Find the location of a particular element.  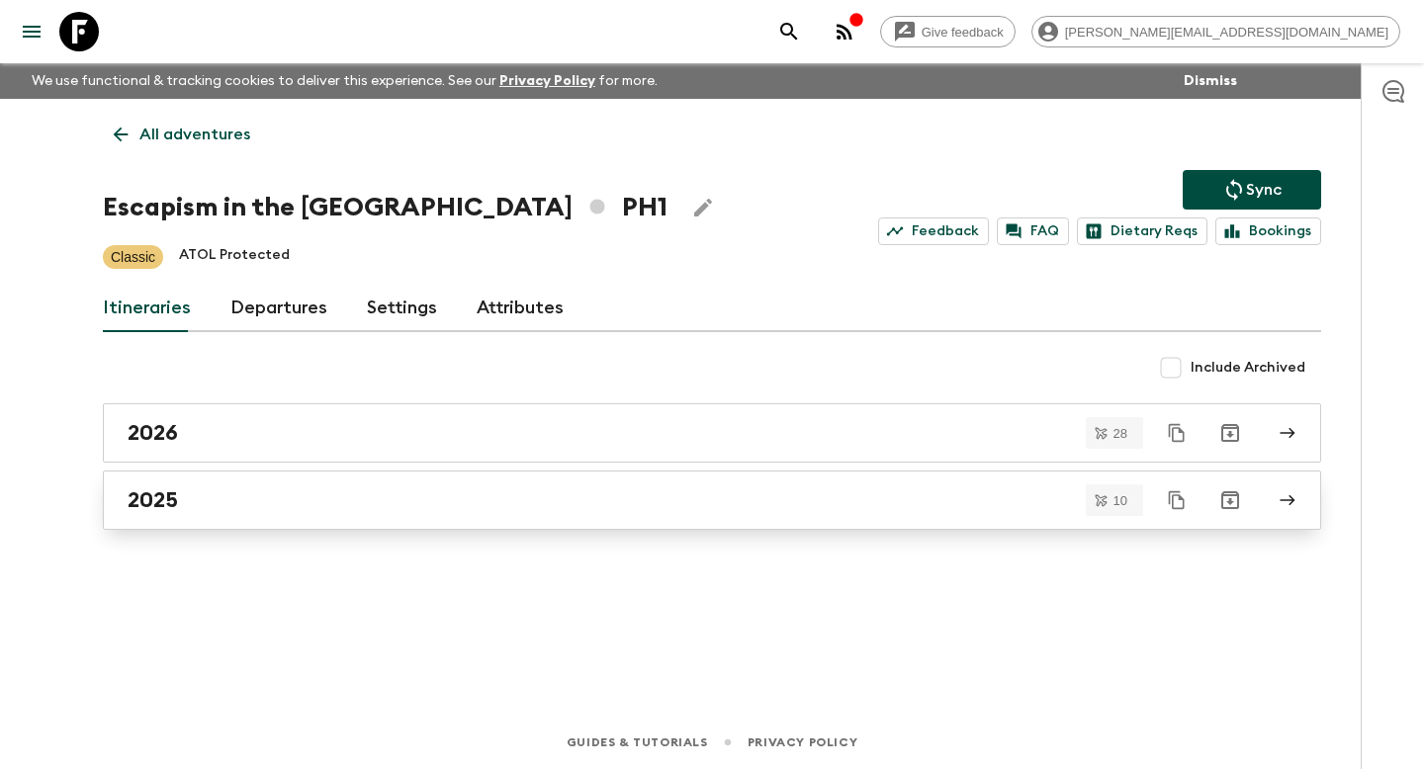

button: Edit Adventure Title is located at coordinates (703, 208).